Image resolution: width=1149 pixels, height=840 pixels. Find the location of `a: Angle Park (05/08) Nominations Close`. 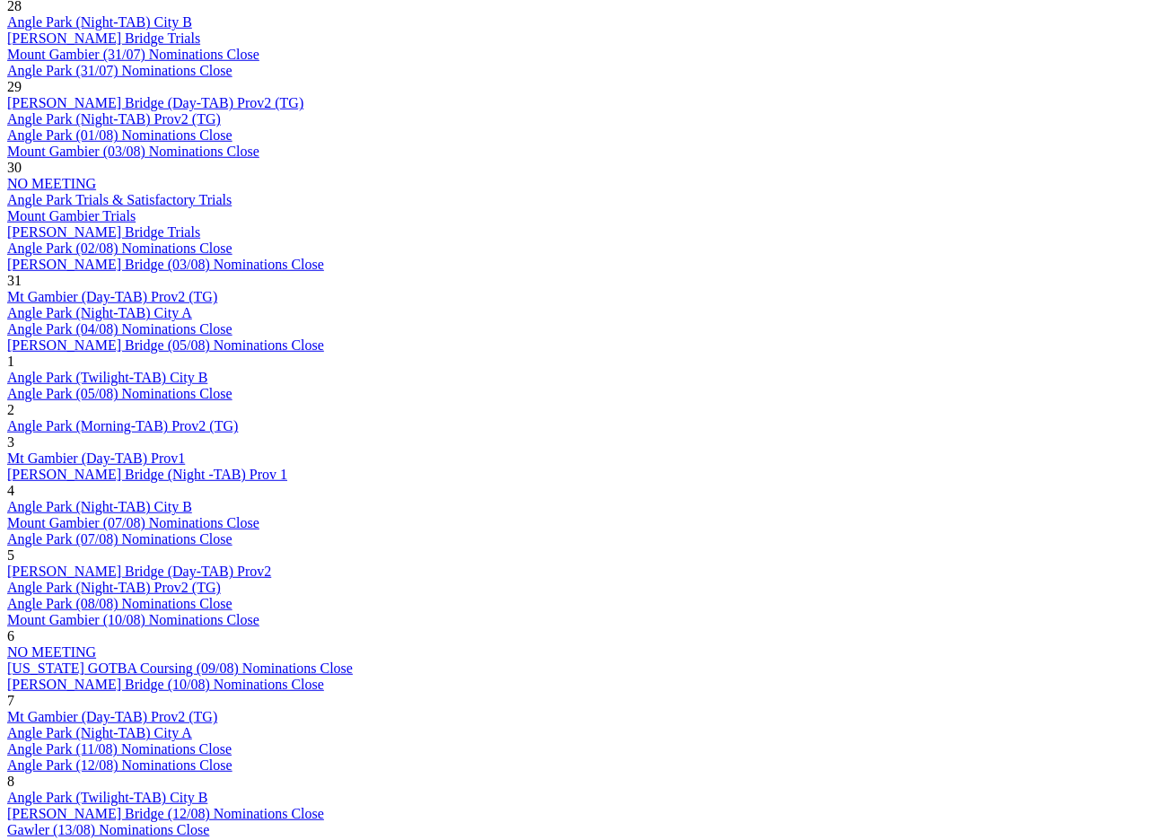

a: Angle Park (05/08) Nominations Close is located at coordinates (119, 393).